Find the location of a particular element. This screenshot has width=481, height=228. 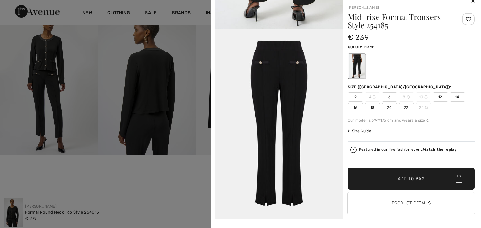

span: 2 is located at coordinates (355, 97).